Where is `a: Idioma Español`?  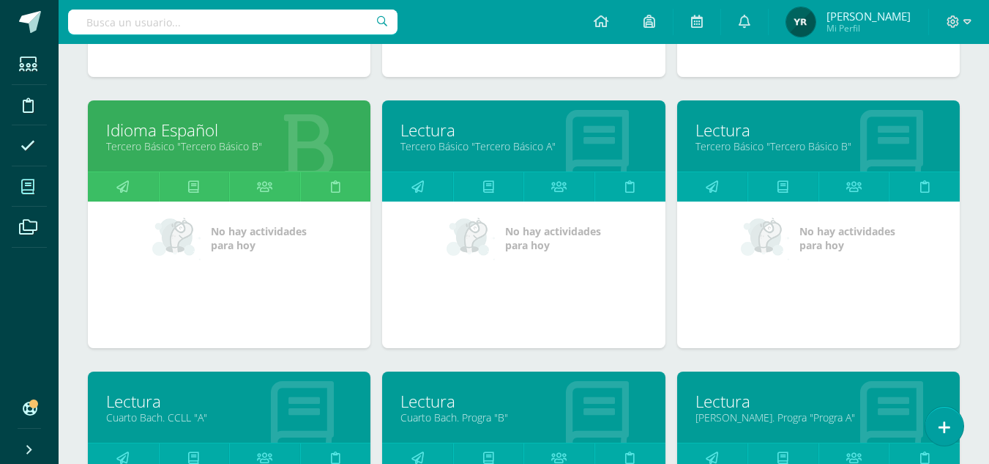
a: Idioma Español is located at coordinates (229, 130).